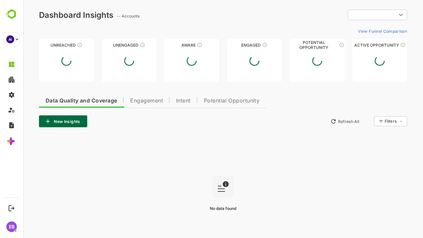  I want to click on div: These accounts have not been engaged with for a defined time period, so click(56, 45).